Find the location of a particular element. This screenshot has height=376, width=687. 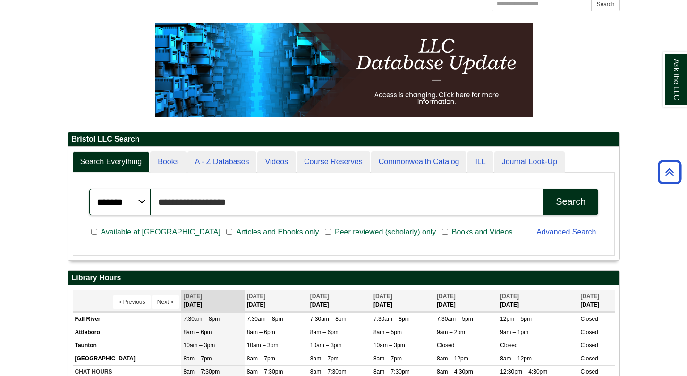

span: Books and Videos is located at coordinates (482, 232).